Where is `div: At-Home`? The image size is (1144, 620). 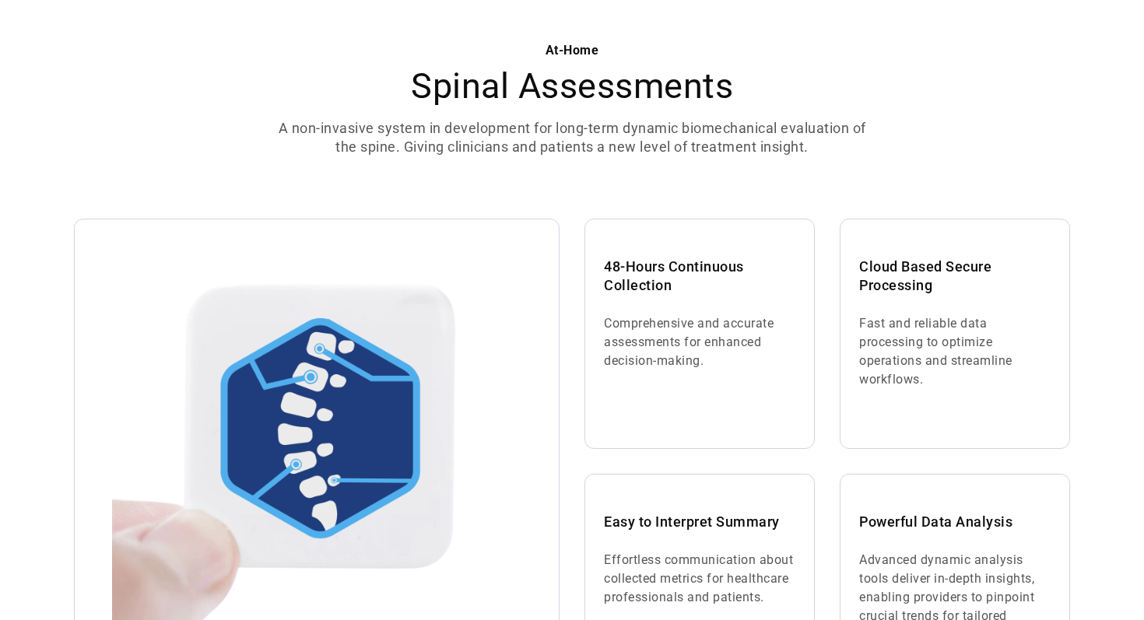
div: At-Home is located at coordinates (572, 51).